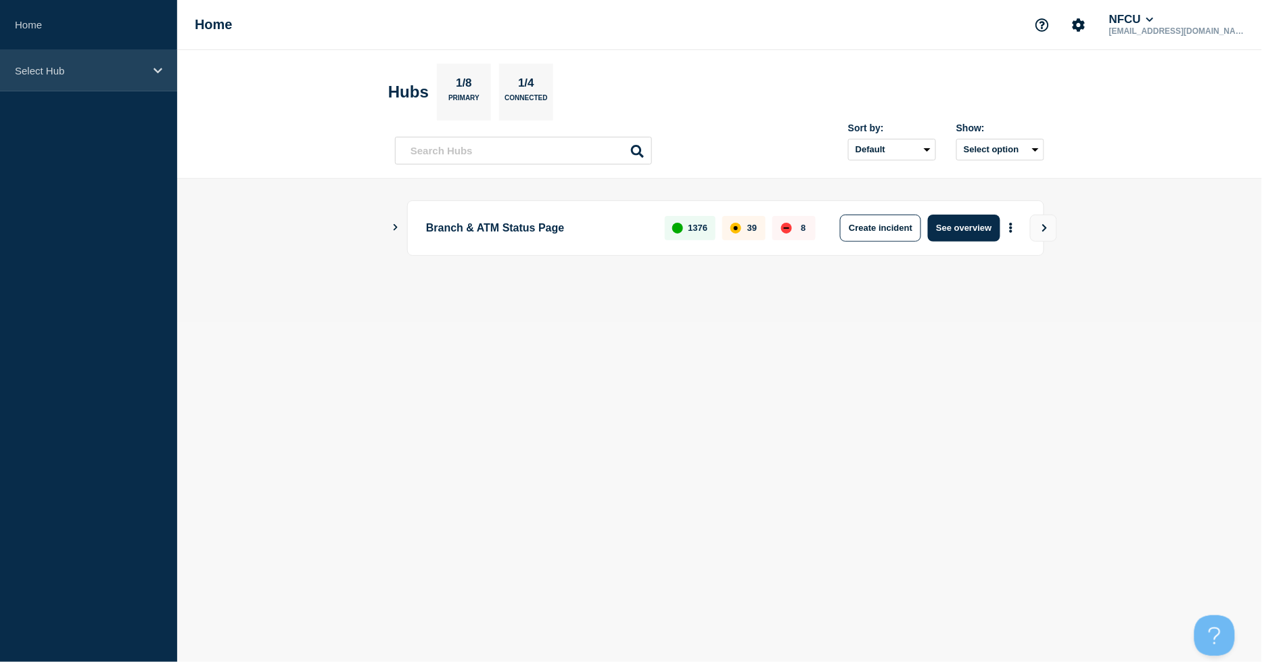 The width and height of the screenshot is (1262, 662). What do you see at coordinates (1042, 25) in the screenshot?
I see `button: Support` at bounding box center [1042, 25].